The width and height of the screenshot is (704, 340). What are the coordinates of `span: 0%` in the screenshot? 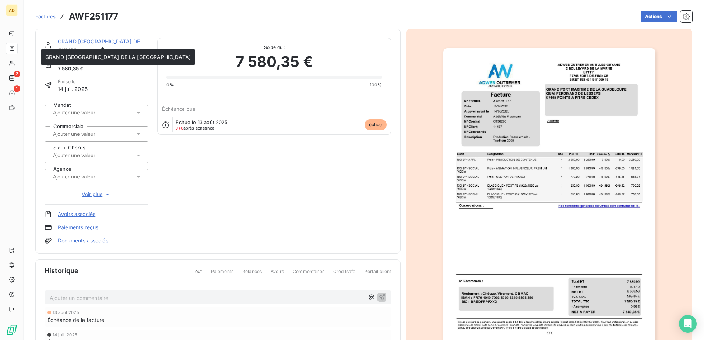 It's located at (170, 85).